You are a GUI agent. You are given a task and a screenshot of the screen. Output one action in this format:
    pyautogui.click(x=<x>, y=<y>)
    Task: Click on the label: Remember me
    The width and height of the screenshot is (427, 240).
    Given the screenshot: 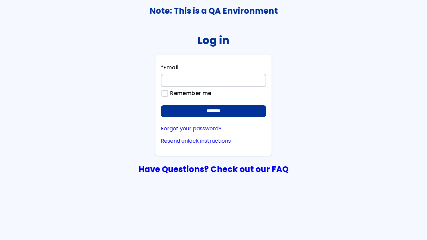 What is the action you would take?
    pyautogui.click(x=189, y=93)
    